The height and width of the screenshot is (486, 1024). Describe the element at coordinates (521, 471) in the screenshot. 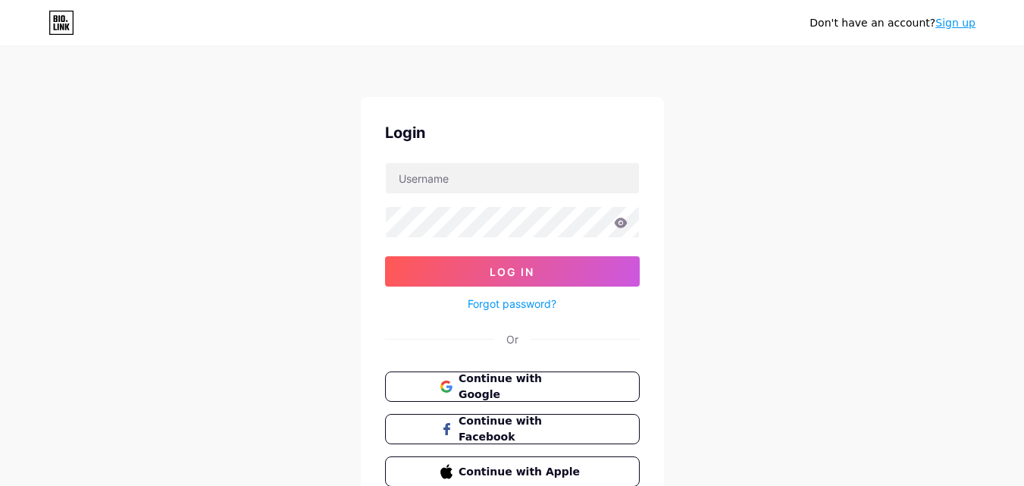

I see `span: Continue with Apple` at that location.